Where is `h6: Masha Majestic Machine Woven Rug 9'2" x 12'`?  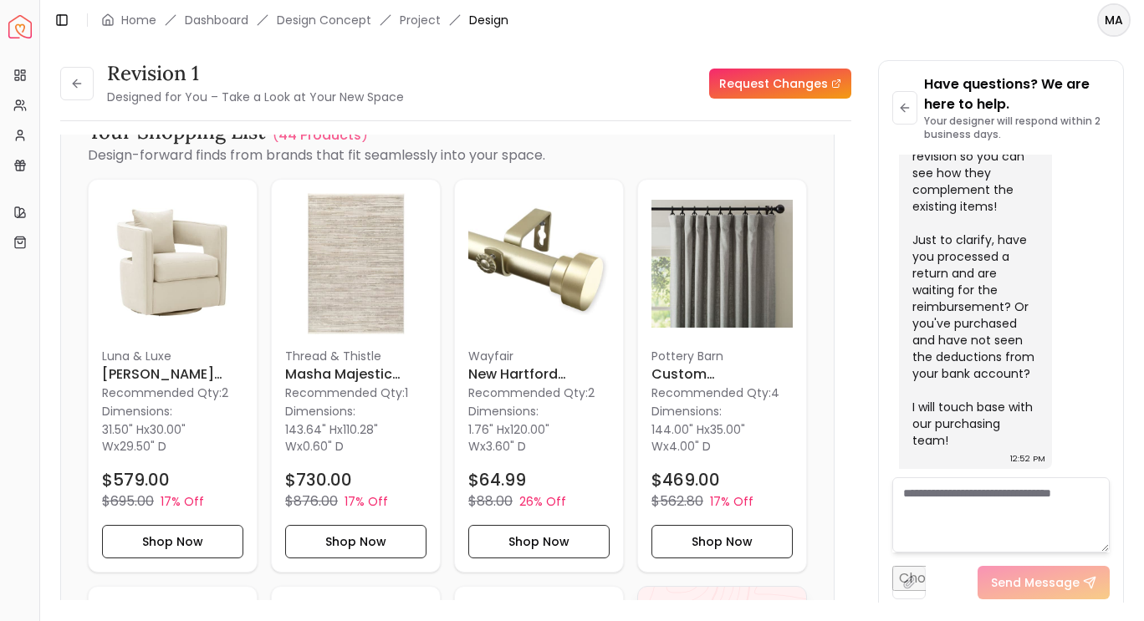 h6: Masha Majestic Machine Woven Rug 9'2" x 12' is located at coordinates (355, 375).